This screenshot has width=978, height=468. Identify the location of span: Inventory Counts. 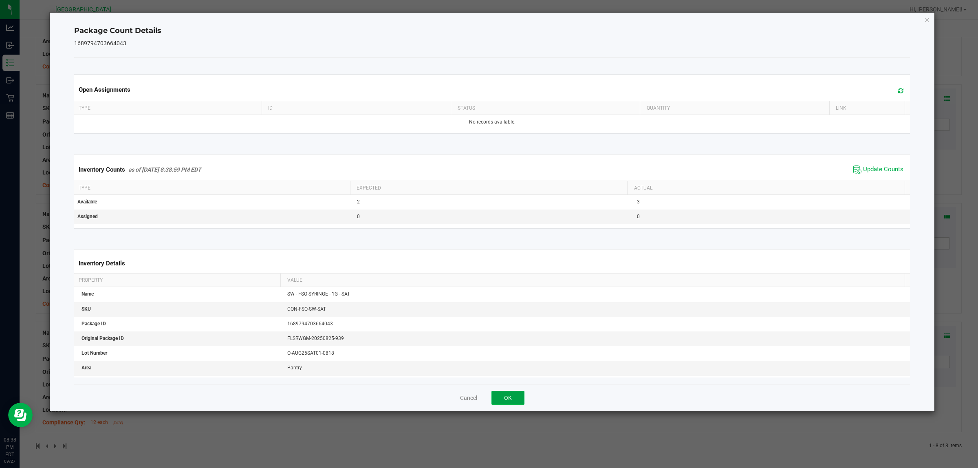
(102, 170).